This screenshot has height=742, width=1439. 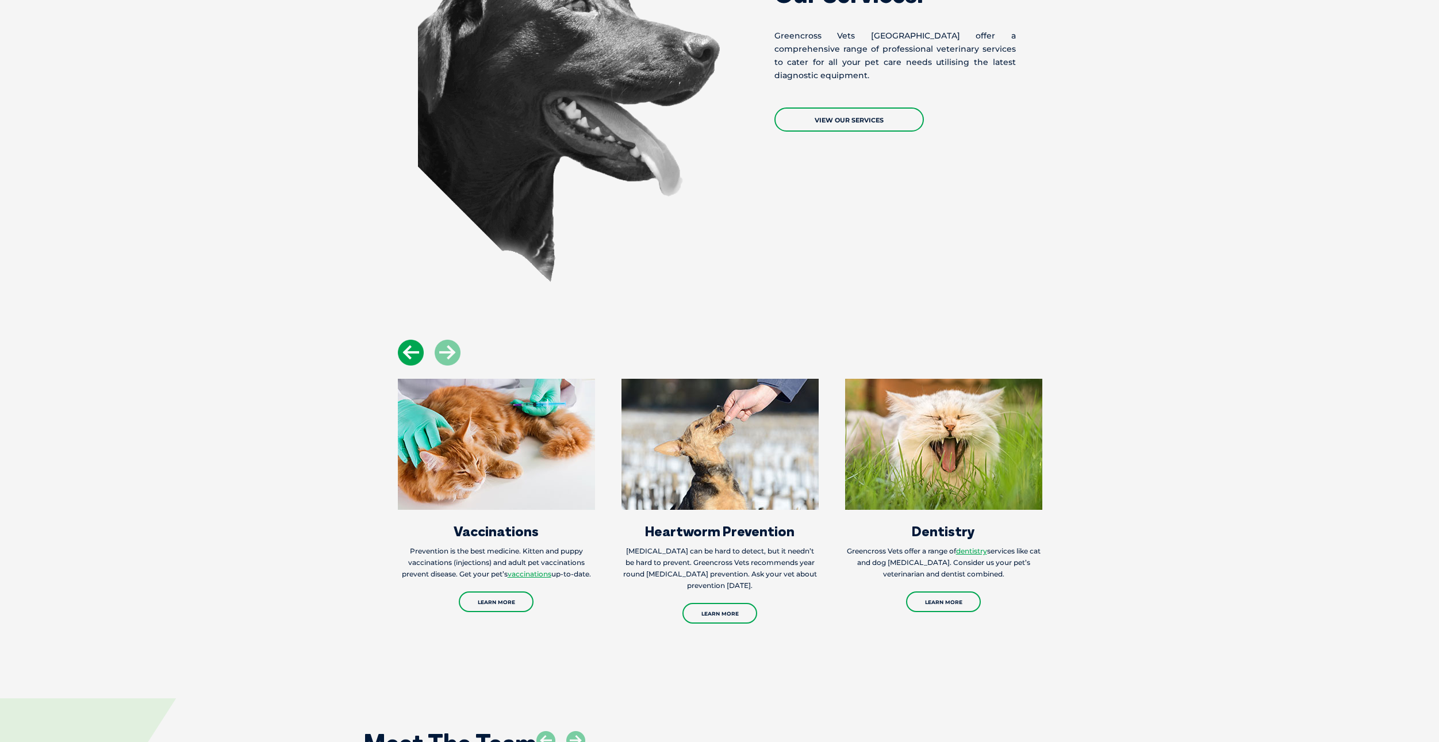 What do you see at coordinates (530, 574) in the screenshot?
I see `a: vaccinations` at bounding box center [530, 574].